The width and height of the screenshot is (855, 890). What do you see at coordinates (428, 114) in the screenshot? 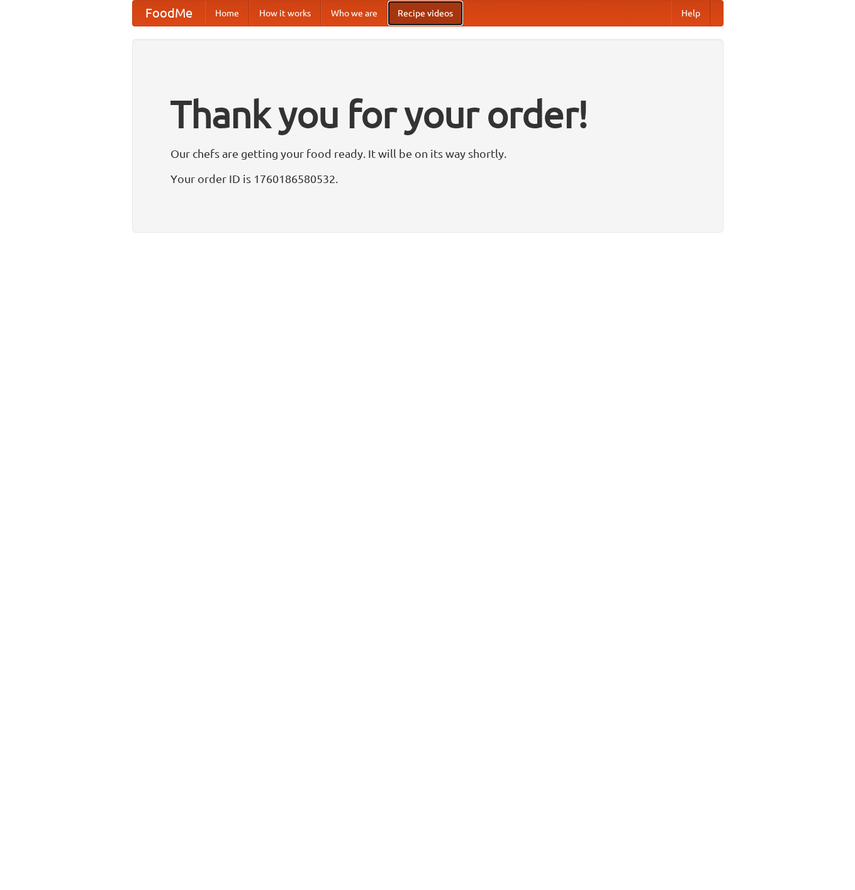
I see `h1: Thank you for your order!` at bounding box center [428, 114].